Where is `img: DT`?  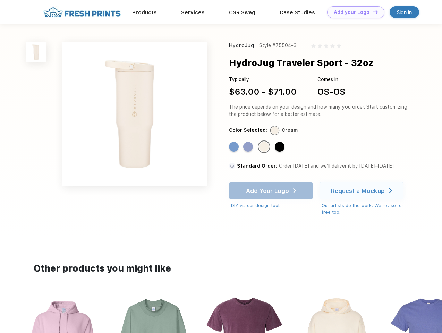
img: DT is located at coordinates (375, 12).